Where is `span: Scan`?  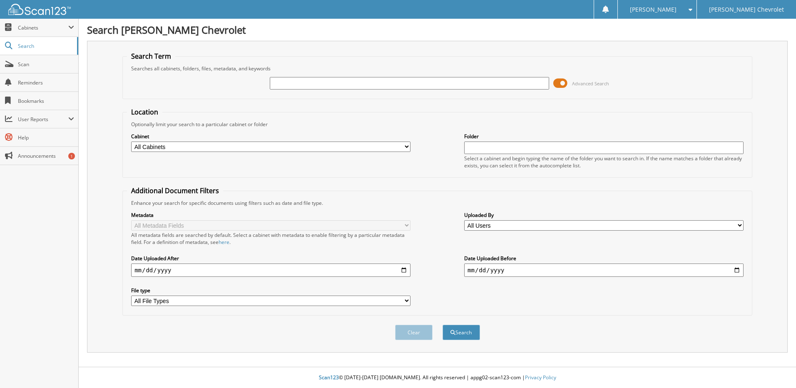
span: Scan is located at coordinates (46, 64).